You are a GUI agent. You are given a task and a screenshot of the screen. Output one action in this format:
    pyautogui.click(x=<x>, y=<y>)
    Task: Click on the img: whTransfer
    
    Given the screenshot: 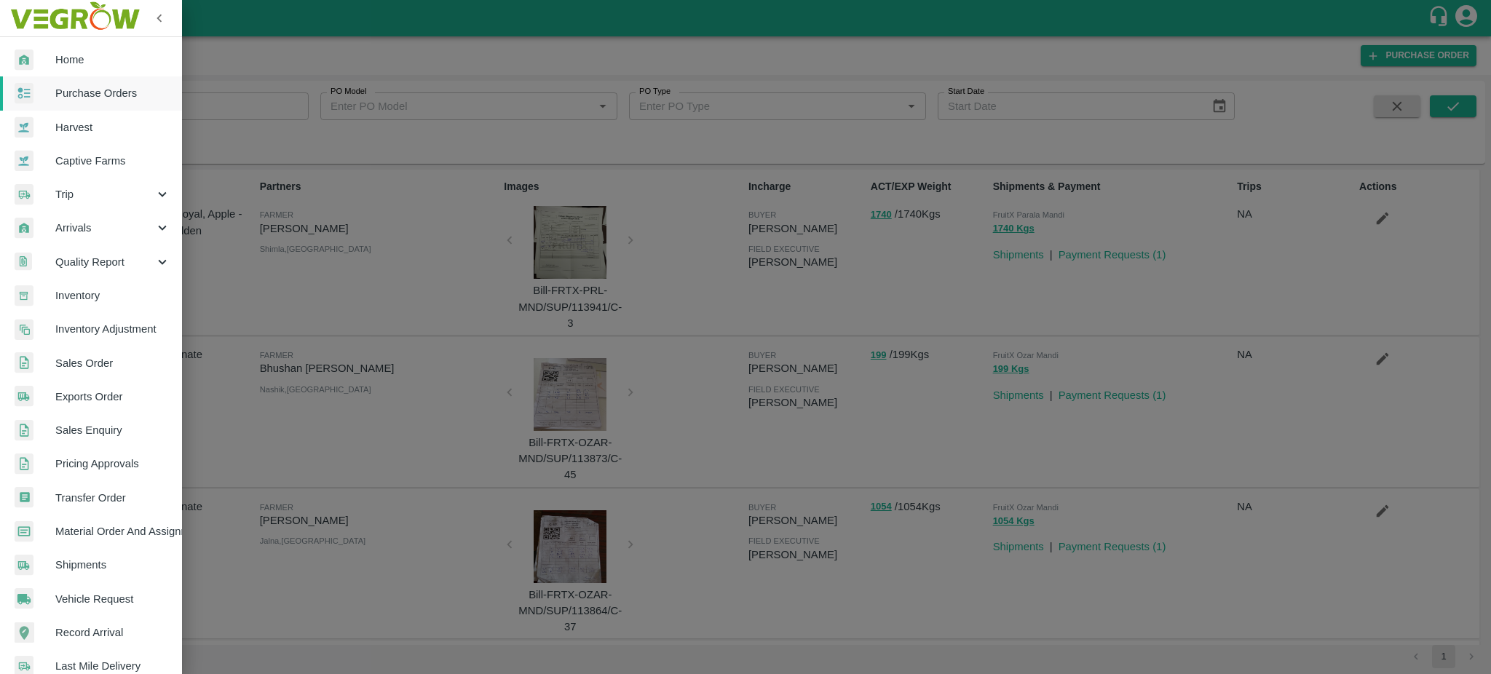 What is the action you would take?
    pyautogui.click(x=24, y=497)
    